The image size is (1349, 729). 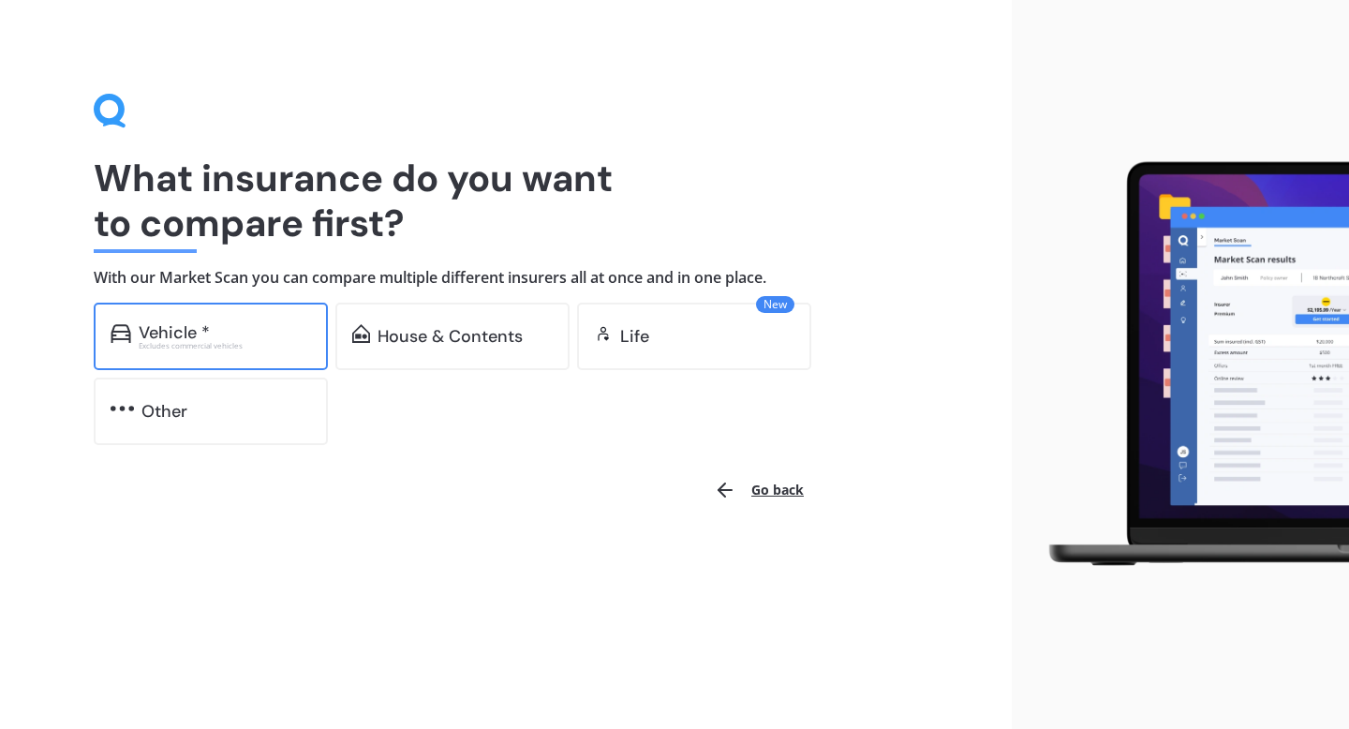 What do you see at coordinates (450, 336) in the screenshot?
I see `div: House & Contents` at bounding box center [450, 336].